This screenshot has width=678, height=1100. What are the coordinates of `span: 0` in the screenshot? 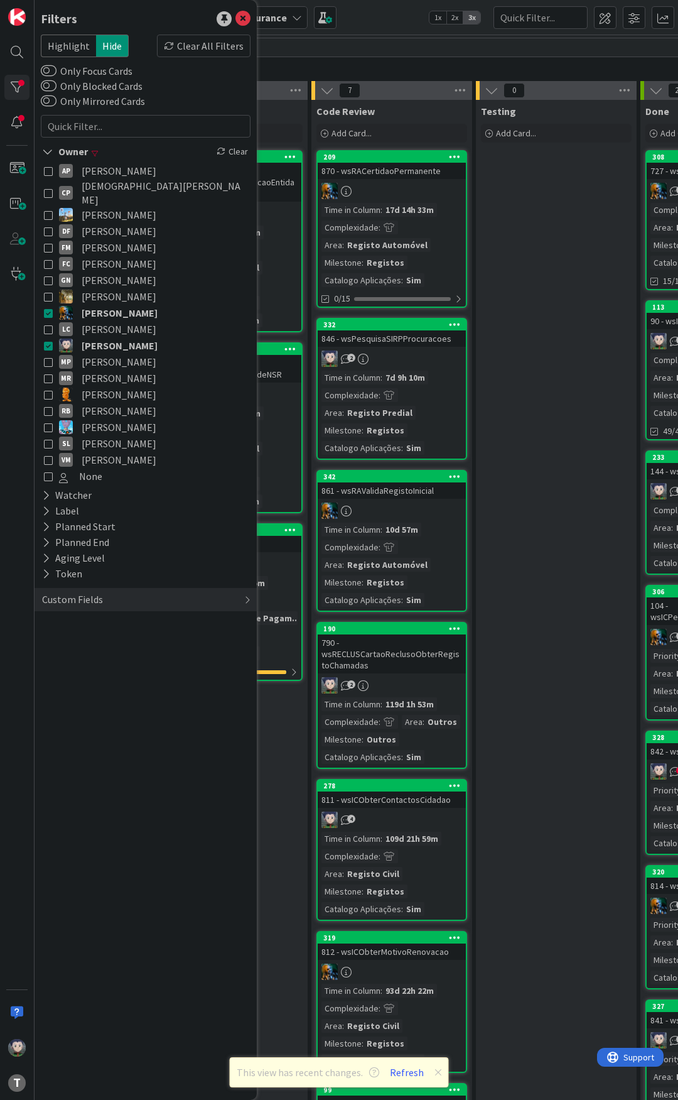 It's located at (514, 90).